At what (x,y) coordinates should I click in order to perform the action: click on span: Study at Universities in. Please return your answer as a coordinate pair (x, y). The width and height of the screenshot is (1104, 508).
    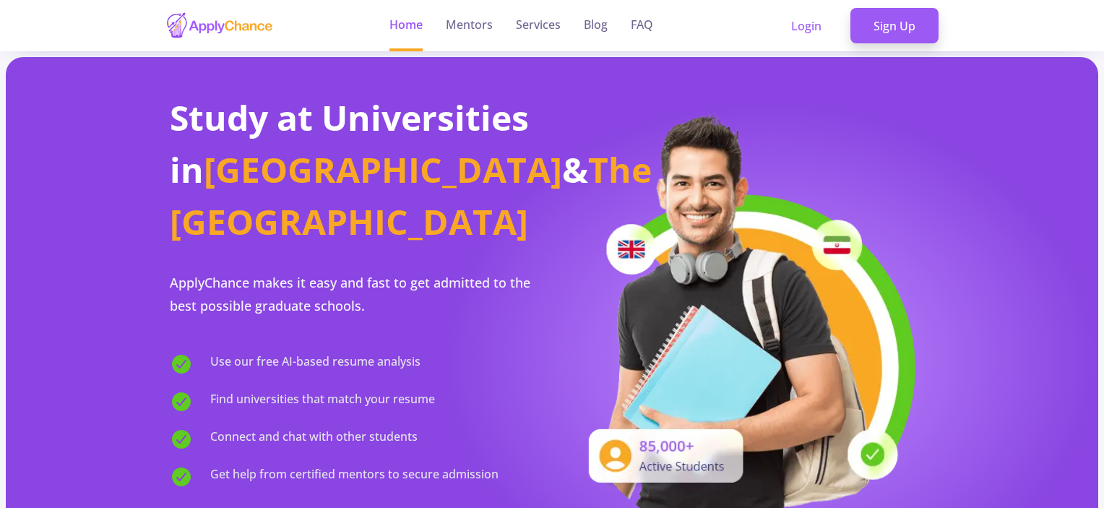
    Looking at the image, I should click on (349, 143).